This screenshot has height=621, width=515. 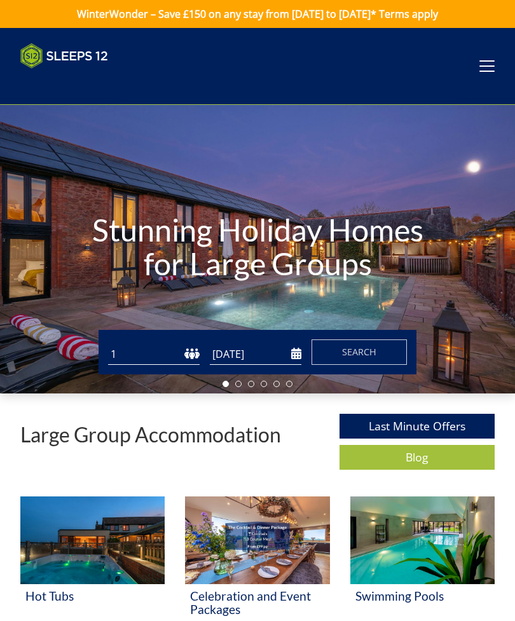 What do you see at coordinates (359, 352) in the screenshot?
I see `button: Search` at bounding box center [359, 352].